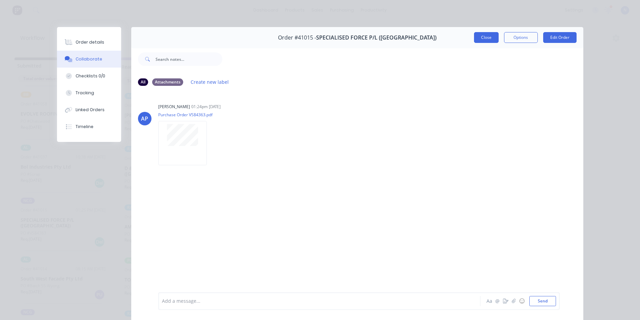 The image size is (640, 320). What do you see at coordinates (89, 76) in the screenshot?
I see `button: Checklists 0/0` at bounding box center [89, 76].